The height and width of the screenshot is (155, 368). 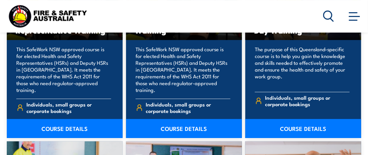 What do you see at coordinates (303, 22) in the screenshot?
I see `h3: QLD Health & Safety Representative Initial 5 Day Training` at bounding box center [303, 22].